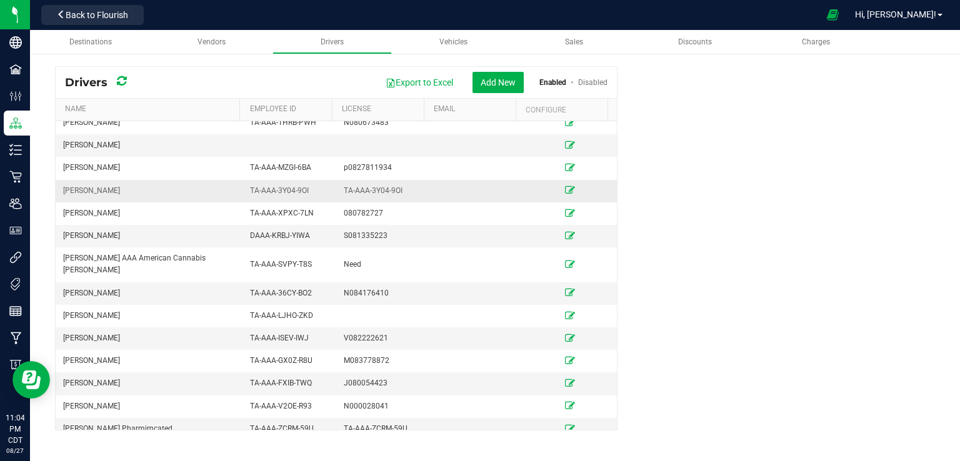 Image resolution: width=960 pixels, height=461 pixels. I want to click on span: TA-AAA-V2OE-R93, so click(281, 406).